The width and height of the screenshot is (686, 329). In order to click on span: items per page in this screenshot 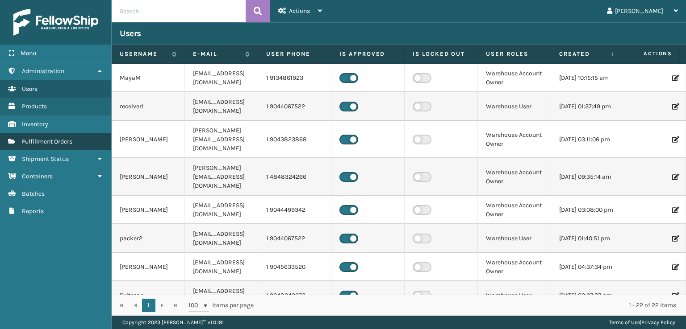, I will do `click(221, 306)`.